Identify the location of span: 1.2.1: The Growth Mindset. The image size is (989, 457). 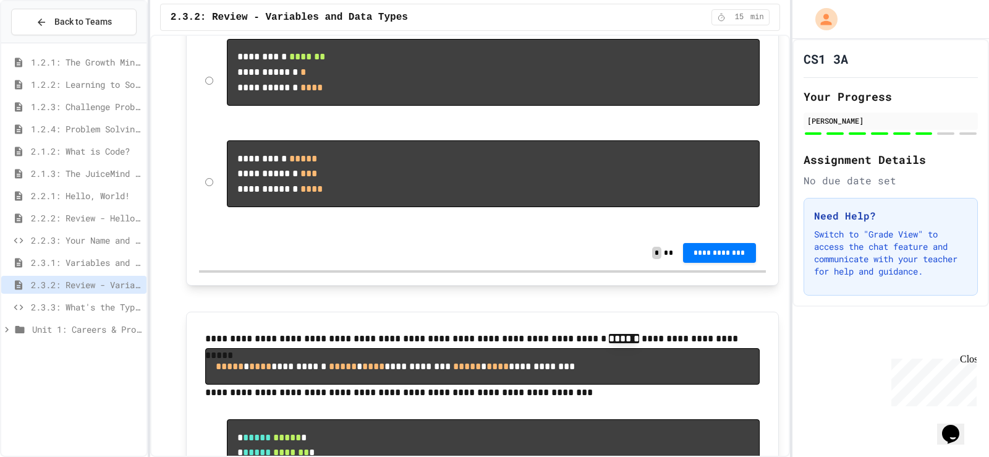
(86, 62).